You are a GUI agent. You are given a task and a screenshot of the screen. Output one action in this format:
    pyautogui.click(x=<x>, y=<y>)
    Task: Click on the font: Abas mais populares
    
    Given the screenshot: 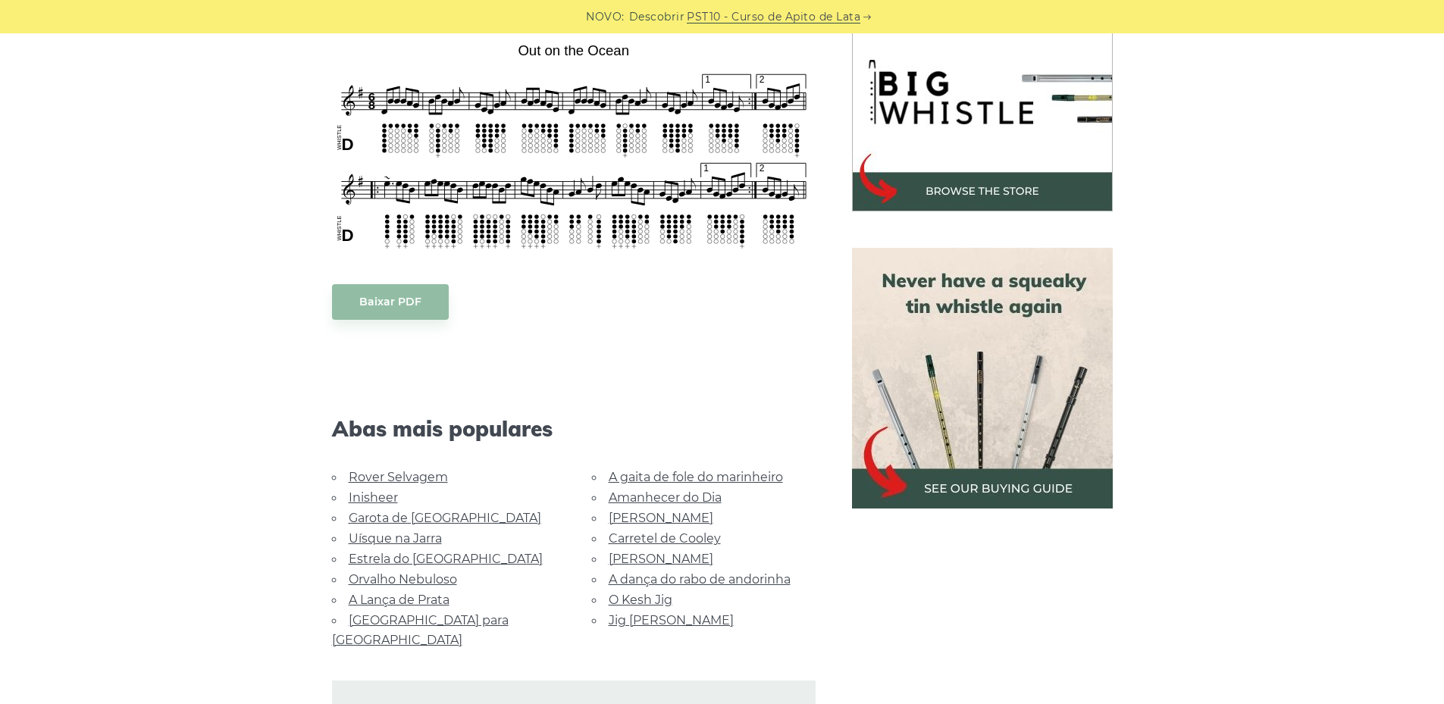 What is the action you would take?
    pyautogui.click(x=442, y=428)
    